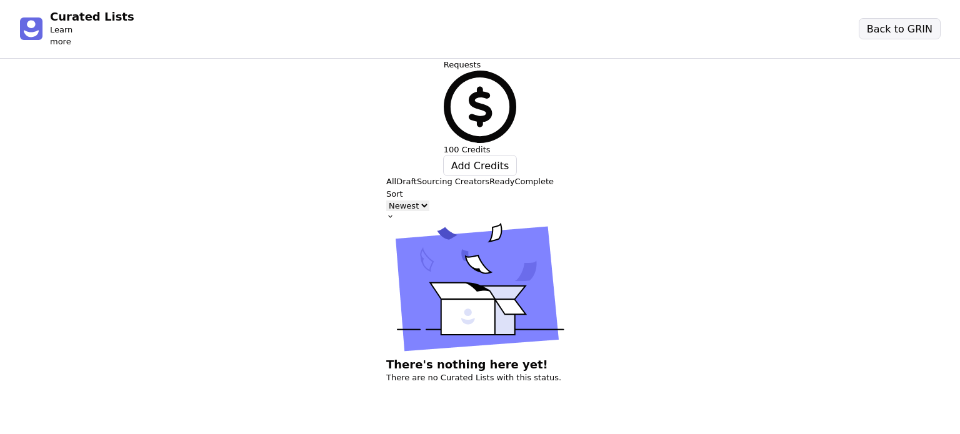 The width and height of the screenshot is (960, 434). I want to click on button: Add Credits, so click(480, 166).